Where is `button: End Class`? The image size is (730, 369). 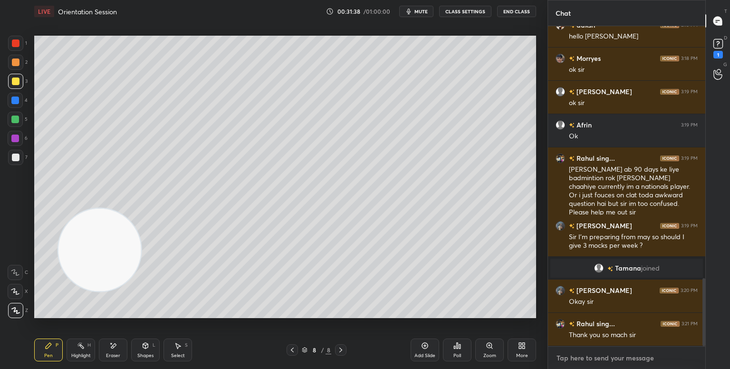 button: End Class is located at coordinates (517, 11).